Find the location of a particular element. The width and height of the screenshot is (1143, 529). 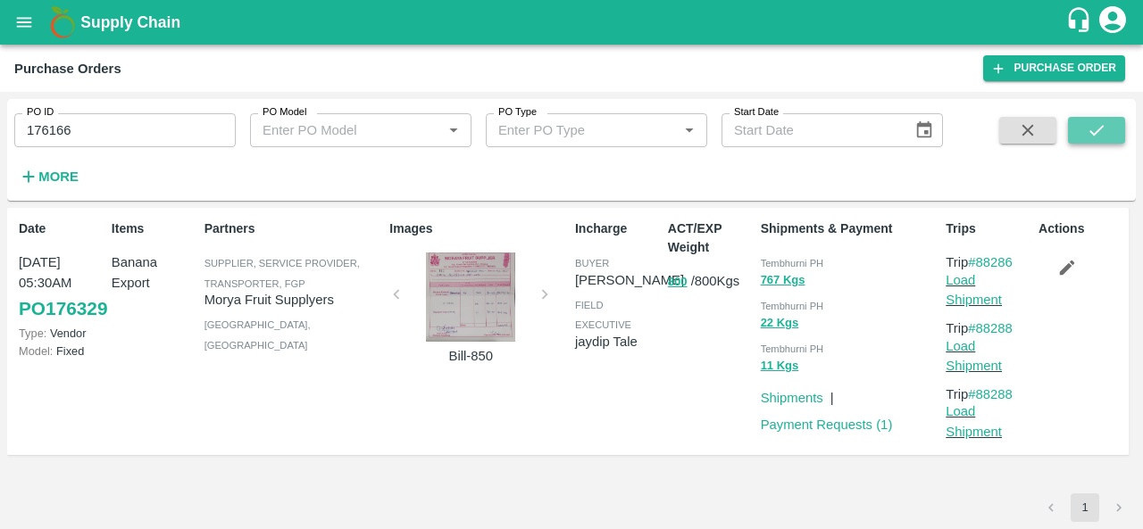

button: 800 is located at coordinates (677, 282).